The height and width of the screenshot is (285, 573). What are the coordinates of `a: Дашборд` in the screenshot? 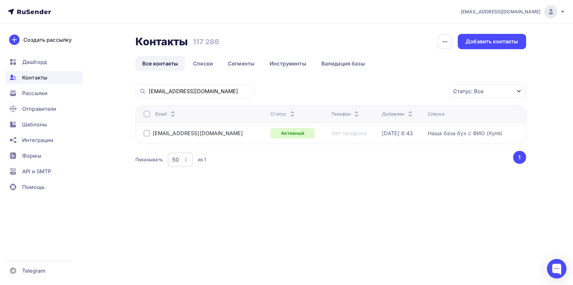 It's located at (44, 62).